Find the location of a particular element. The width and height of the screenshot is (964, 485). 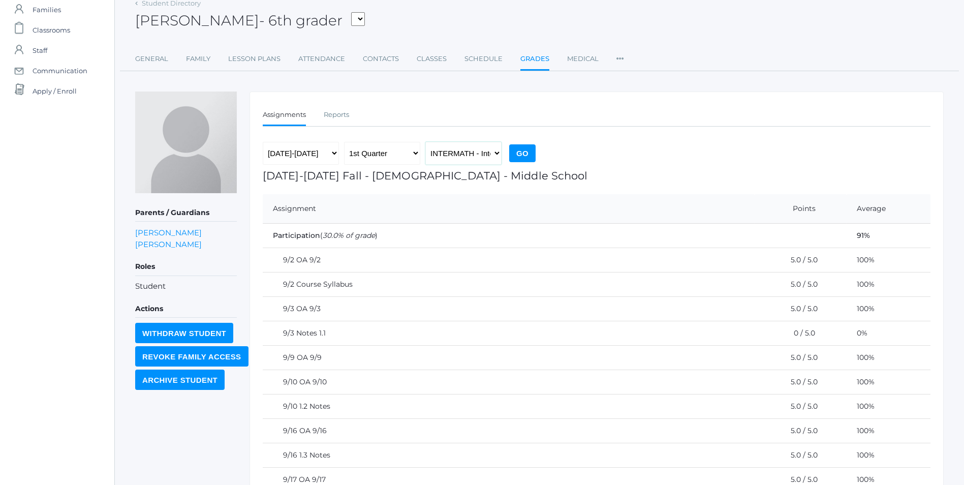

td: 9/10 1.2 Notes is located at coordinates (509, 407).